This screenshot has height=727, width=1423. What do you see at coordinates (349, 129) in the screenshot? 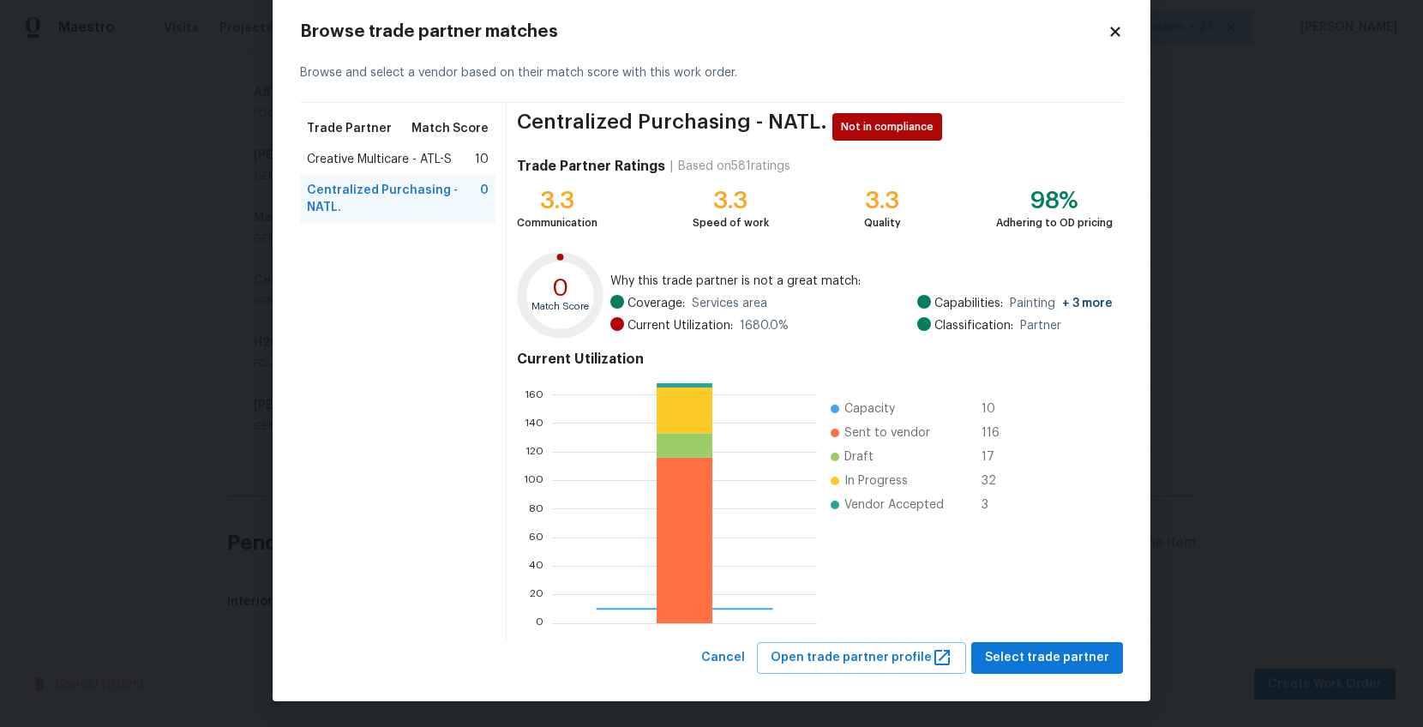
I see `span: Trade Partner` at bounding box center [349, 129].